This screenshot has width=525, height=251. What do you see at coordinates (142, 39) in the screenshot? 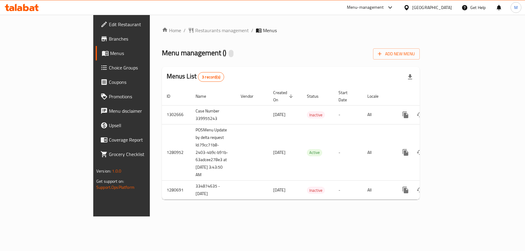
I see `span: Branches` at bounding box center [142, 39].